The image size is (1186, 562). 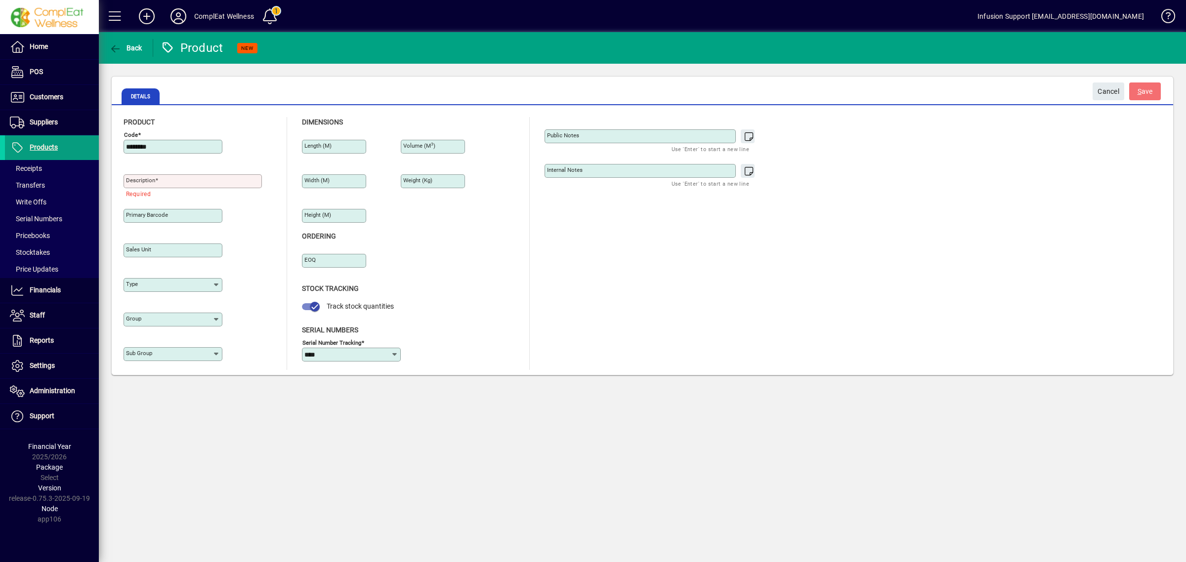 What do you see at coordinates (26, 169) in the screenshot?
I see `span: Receipts` at bounding box center [26, 169].